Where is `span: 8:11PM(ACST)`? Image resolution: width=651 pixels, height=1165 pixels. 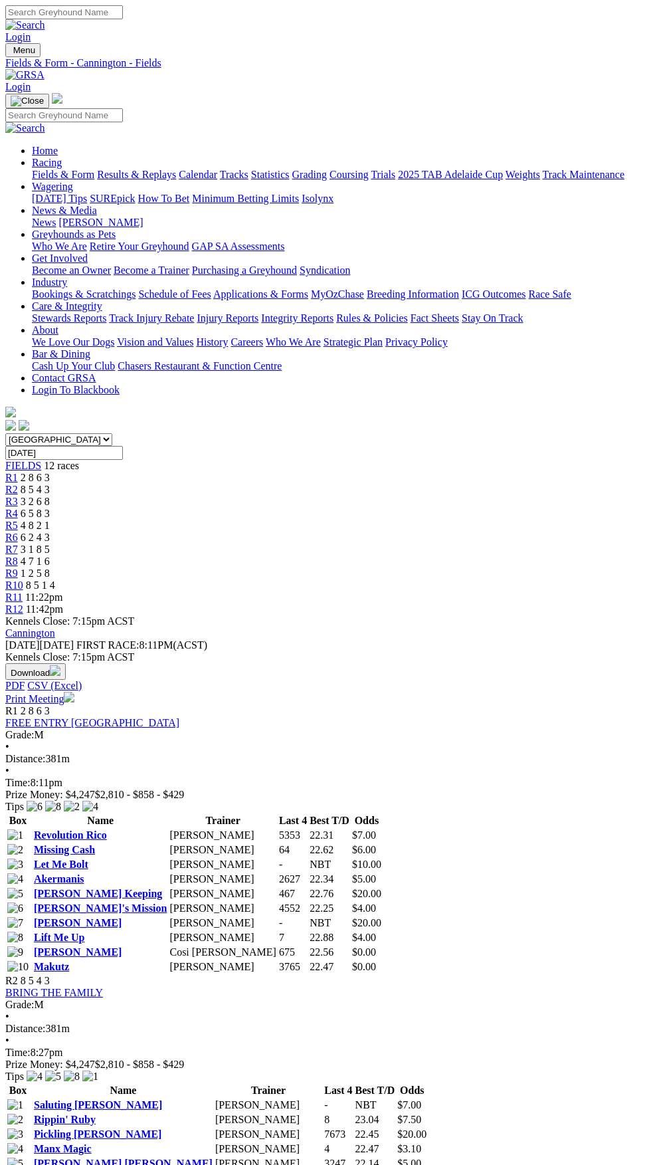
span: 8:11PM(ACST) is located at coordinates (142, 644).